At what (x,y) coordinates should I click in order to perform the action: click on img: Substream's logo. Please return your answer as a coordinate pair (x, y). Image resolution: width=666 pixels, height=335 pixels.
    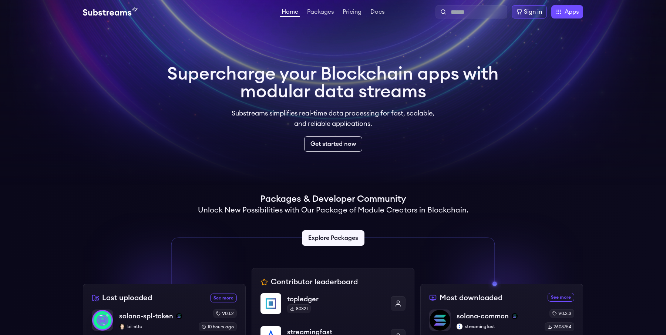
    Looking at the image, I should click on (110, 12).